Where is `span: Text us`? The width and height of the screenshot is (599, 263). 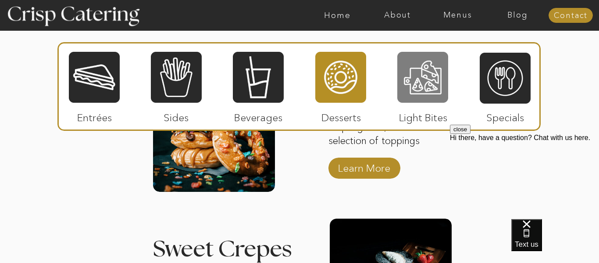 span: Text us is located at coordinates (15, 25).